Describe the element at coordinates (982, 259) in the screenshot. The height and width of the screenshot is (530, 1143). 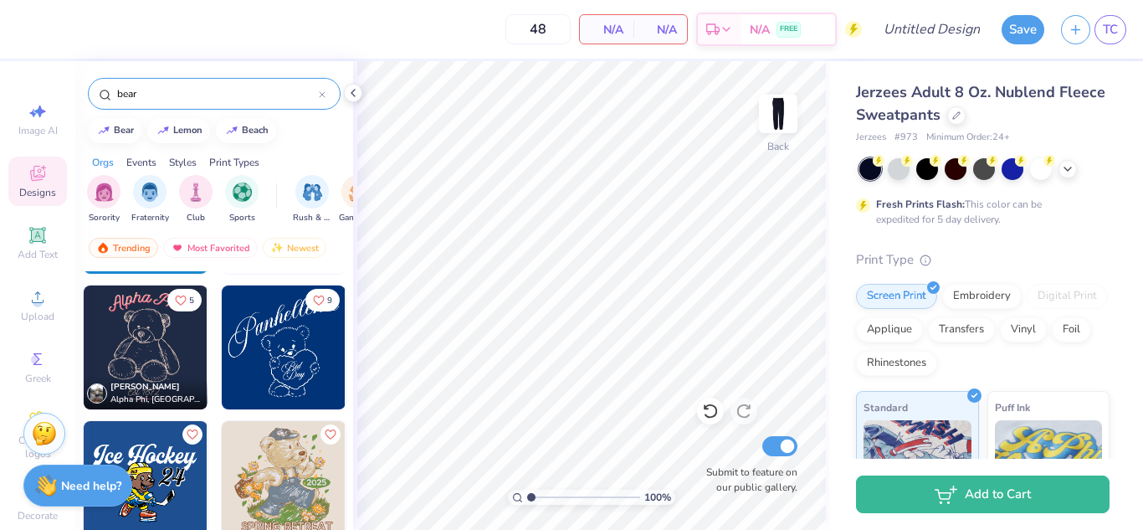
I see `div: Print Type` at that location.